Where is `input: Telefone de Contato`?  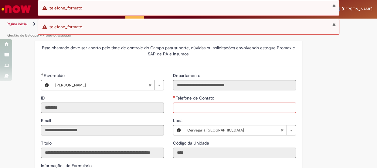
input: Telefone de Contato is located at coordinates (234, 107).